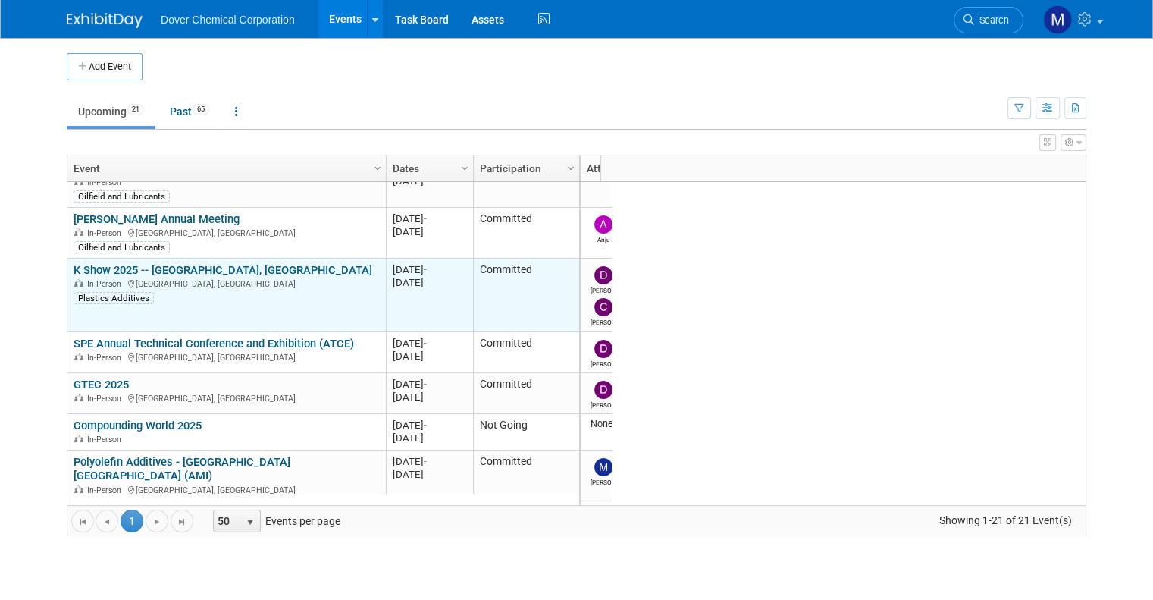 The image size is (1153, 600). I want to click on a: Upcoming21, so click(111, 111).